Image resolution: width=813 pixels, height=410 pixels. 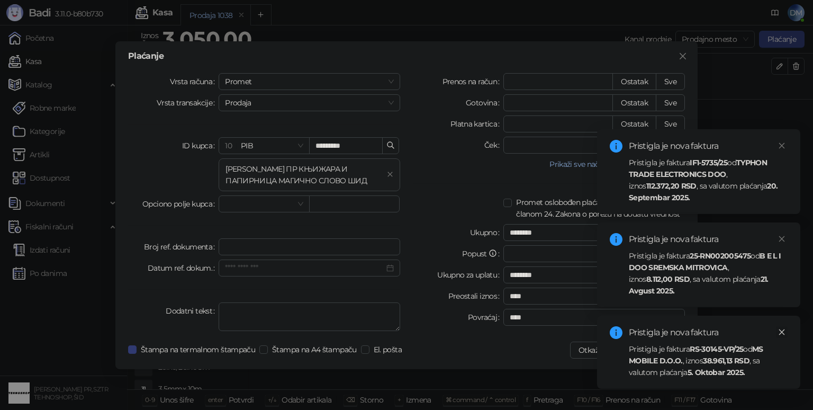 I want to click on label: Ček, so click(x=494, y=145).